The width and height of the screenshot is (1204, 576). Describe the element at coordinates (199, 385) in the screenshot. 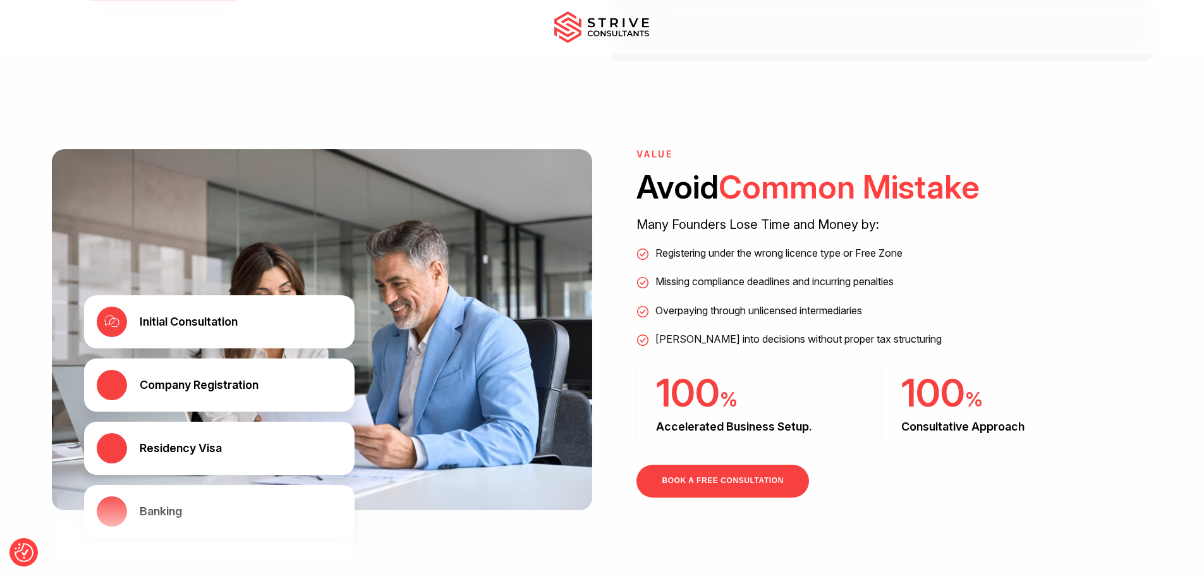

I see `div: Company Registration` at that location.